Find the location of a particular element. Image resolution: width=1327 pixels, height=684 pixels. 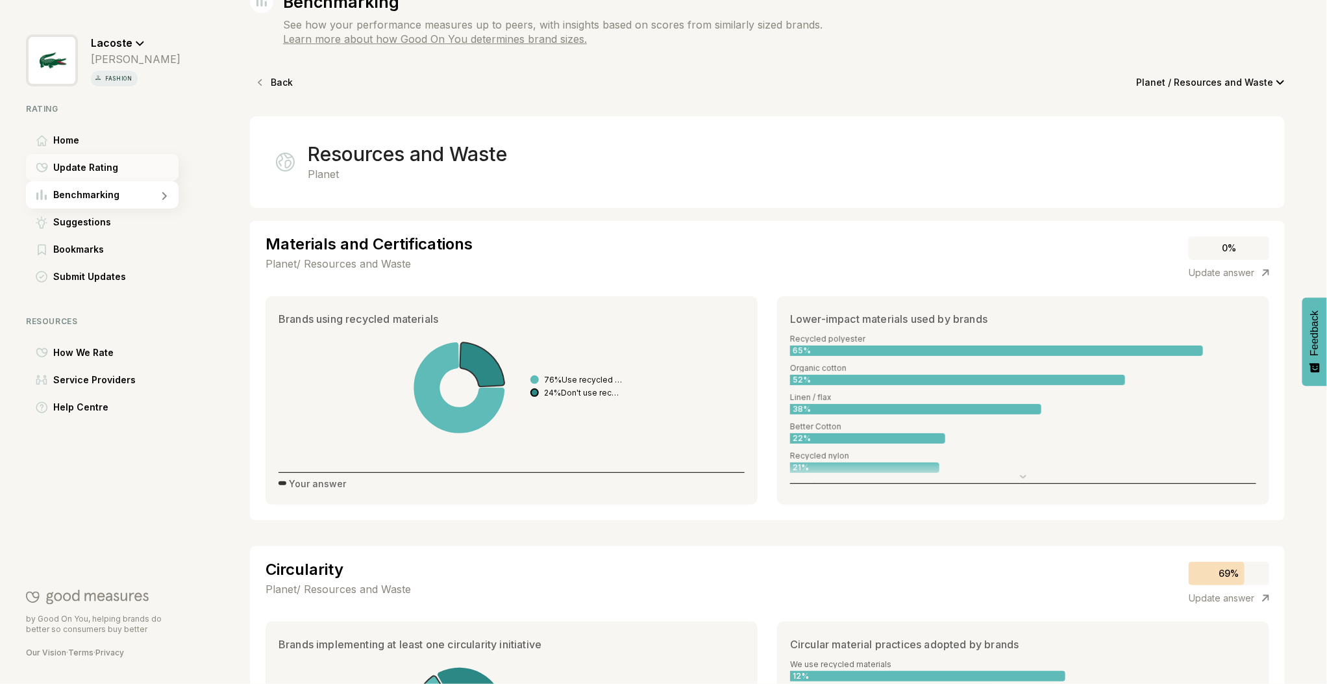

div: 65 % is located at coordinates (996, 351).